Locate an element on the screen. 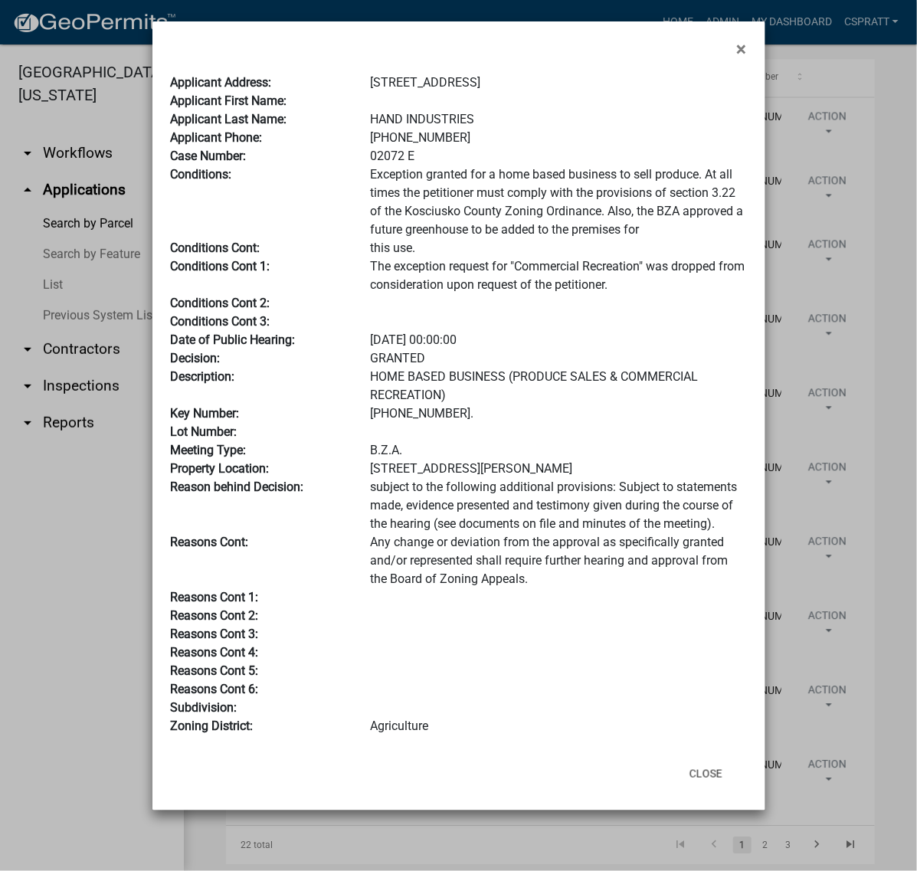  div: Agriculture is located at coordinates (557, 726).